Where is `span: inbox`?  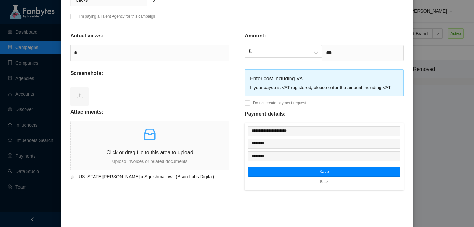 span: inbox is located at coordinates (150, 134).